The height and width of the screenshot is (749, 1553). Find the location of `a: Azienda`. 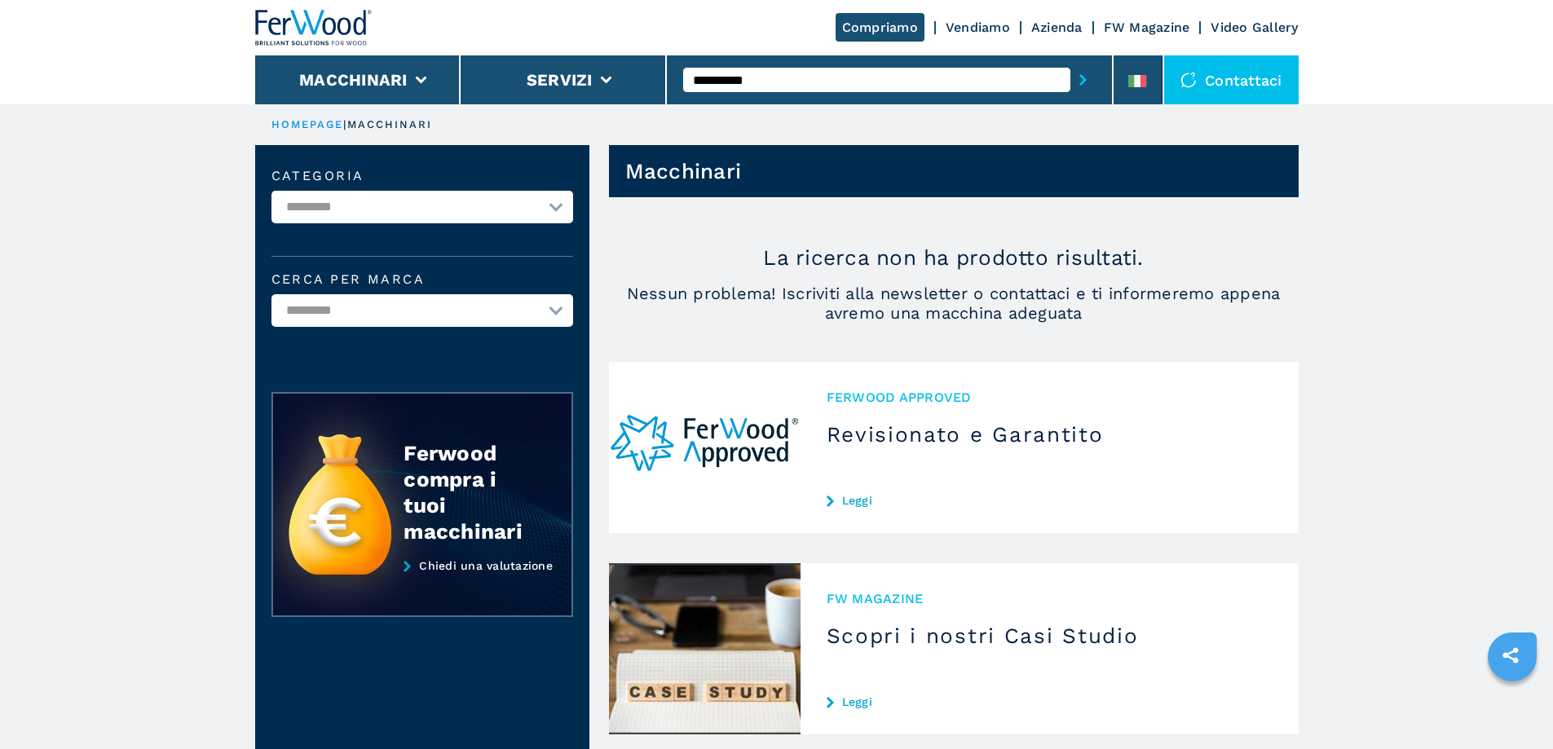

a: Azienda is located at coordinates (1056, 27).